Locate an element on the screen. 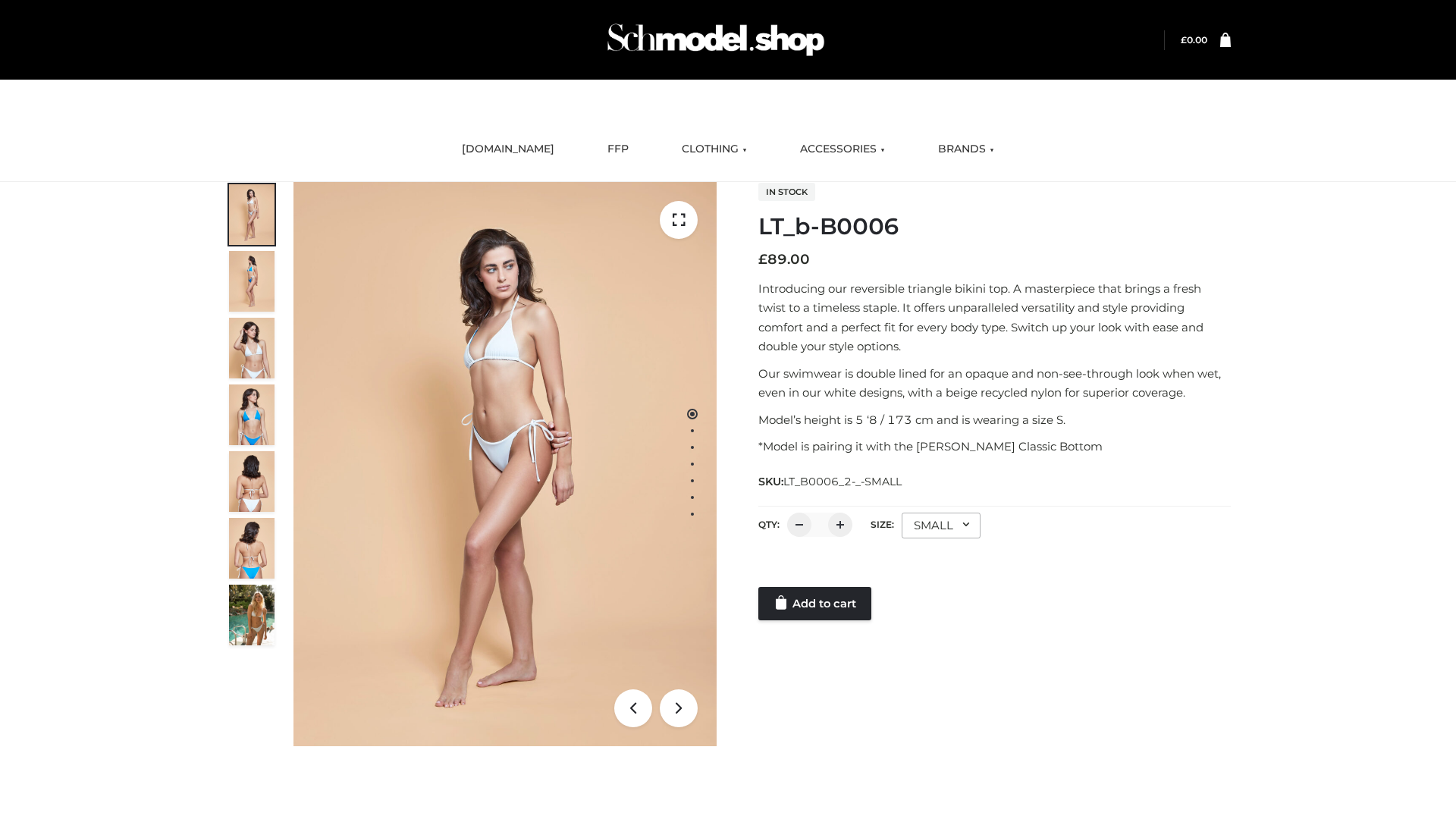  label: Size: is located at coordinates (882, 523).